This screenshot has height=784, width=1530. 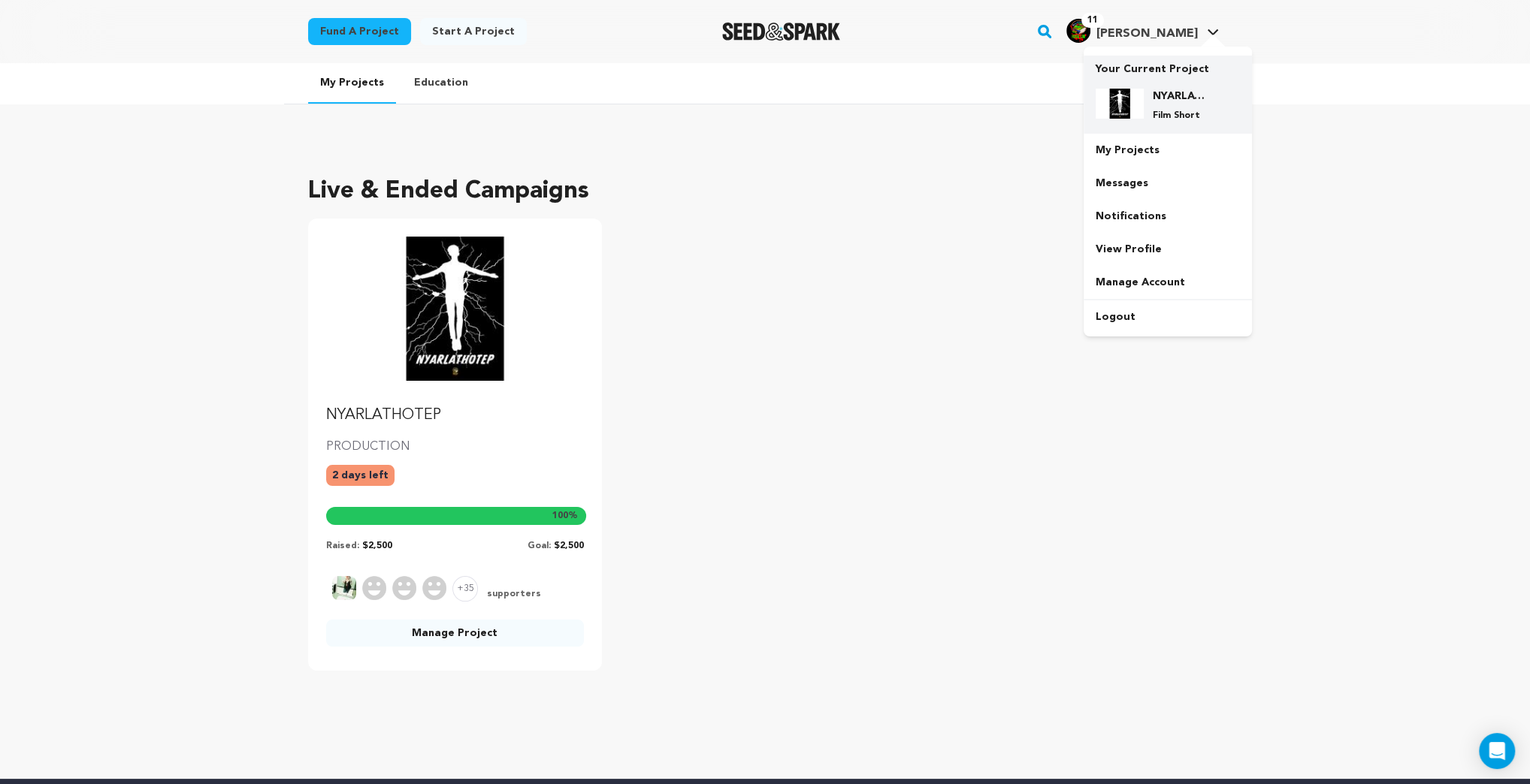 I want to click on a: Your Current Project NYARLATHOTEP Film Short, so click(x=1168, y=95).